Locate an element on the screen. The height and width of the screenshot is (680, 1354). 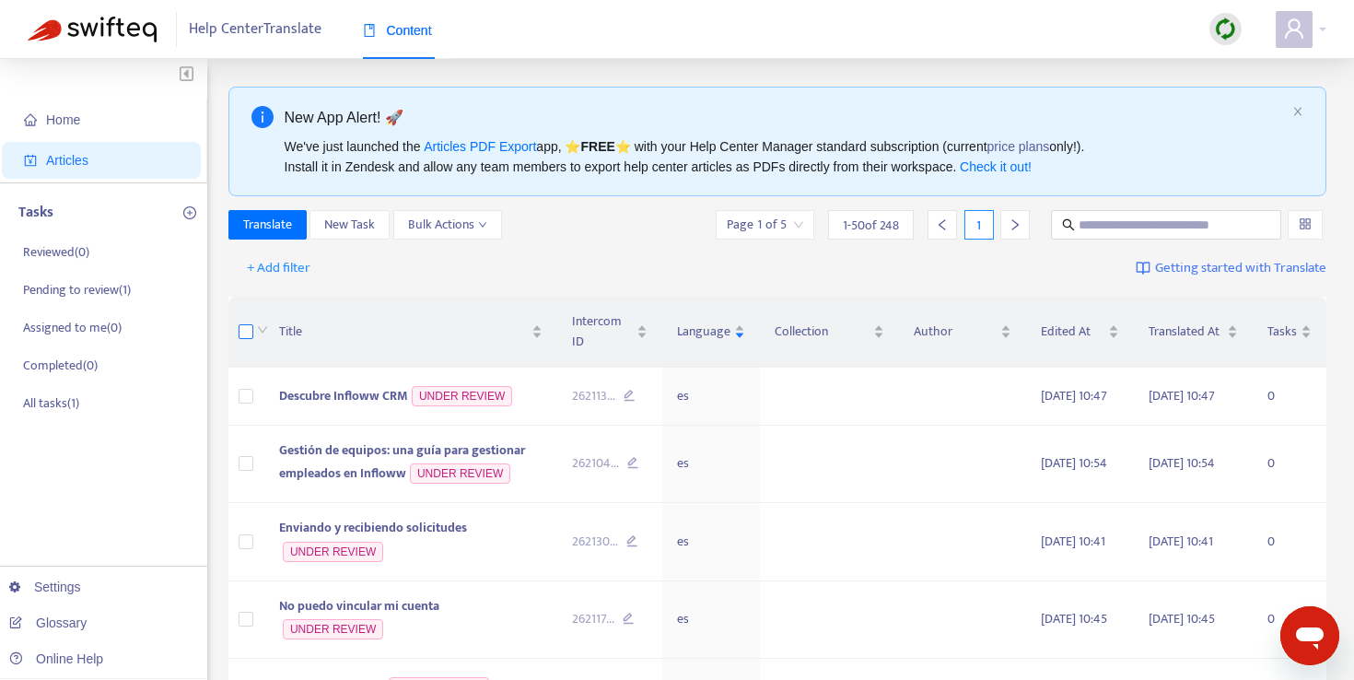
span: Descubre Infloww CRM is located at coordinates (344, 395).